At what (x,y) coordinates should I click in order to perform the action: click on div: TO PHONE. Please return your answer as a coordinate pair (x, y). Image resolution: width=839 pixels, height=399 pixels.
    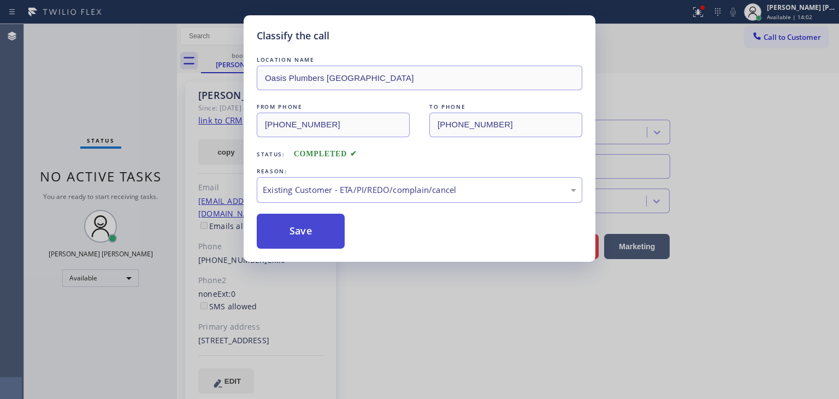
    Looking at the image, I should click on (506, 106).